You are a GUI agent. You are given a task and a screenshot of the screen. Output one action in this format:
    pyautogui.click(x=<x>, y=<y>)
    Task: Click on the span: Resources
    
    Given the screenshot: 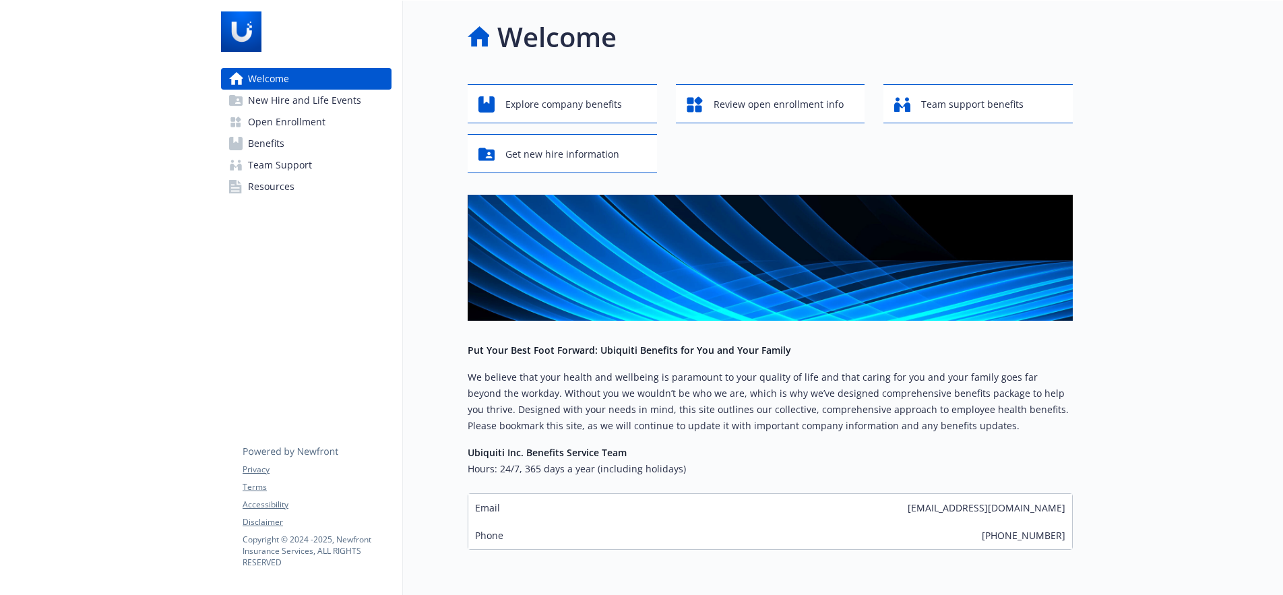 What is the action you would take?
    pyautogui.click(x=271, y=187)
    